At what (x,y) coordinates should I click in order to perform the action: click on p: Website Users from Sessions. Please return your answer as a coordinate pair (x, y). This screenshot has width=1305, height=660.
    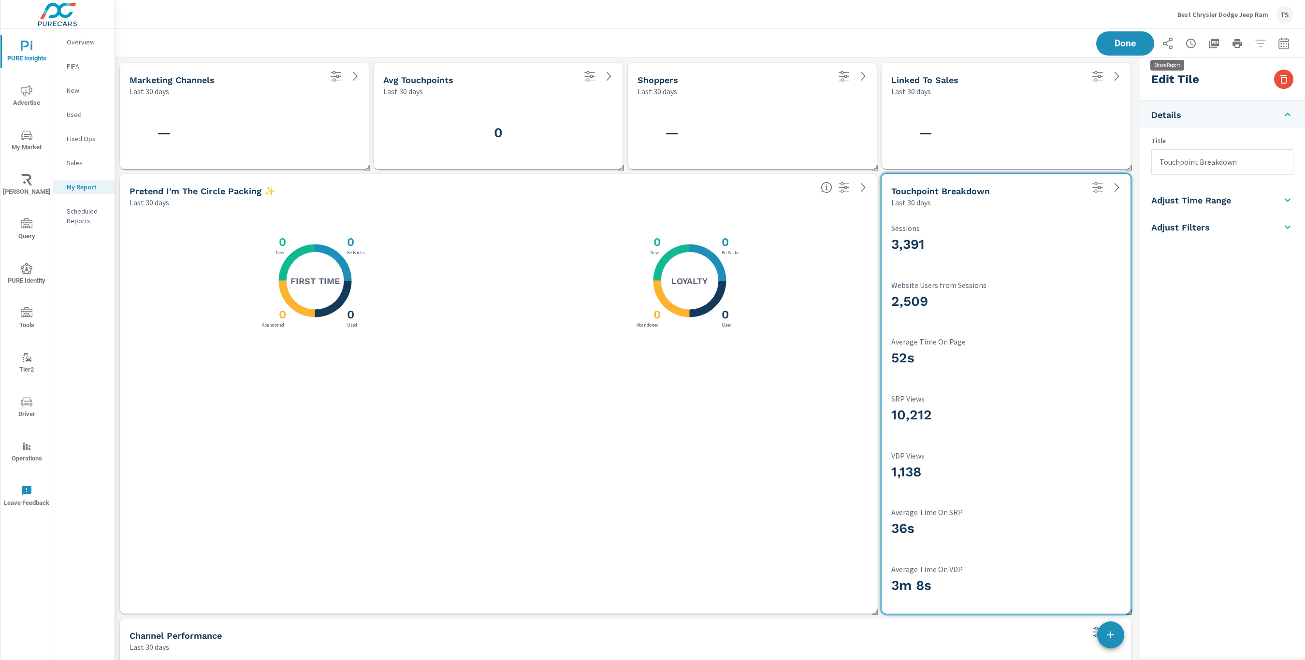
    Looking at the image, I should click on (1006, 285).